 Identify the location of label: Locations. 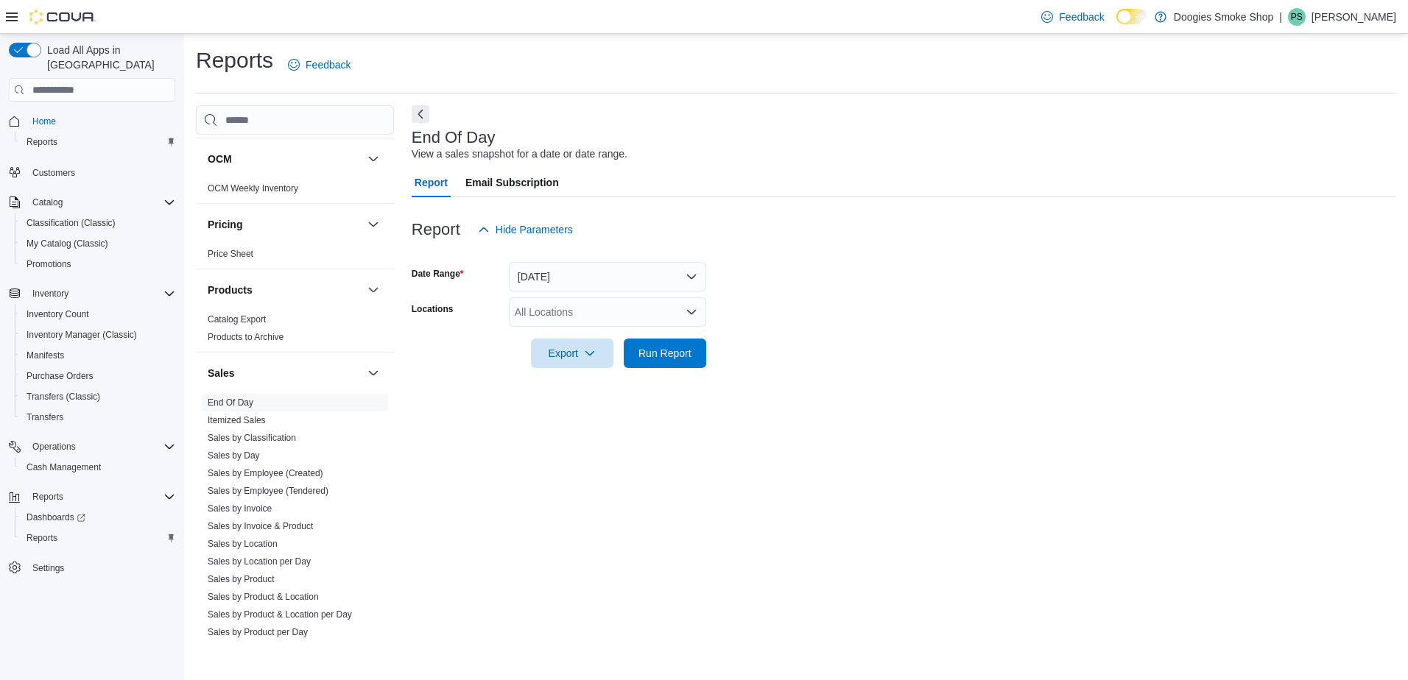
(432, 309).